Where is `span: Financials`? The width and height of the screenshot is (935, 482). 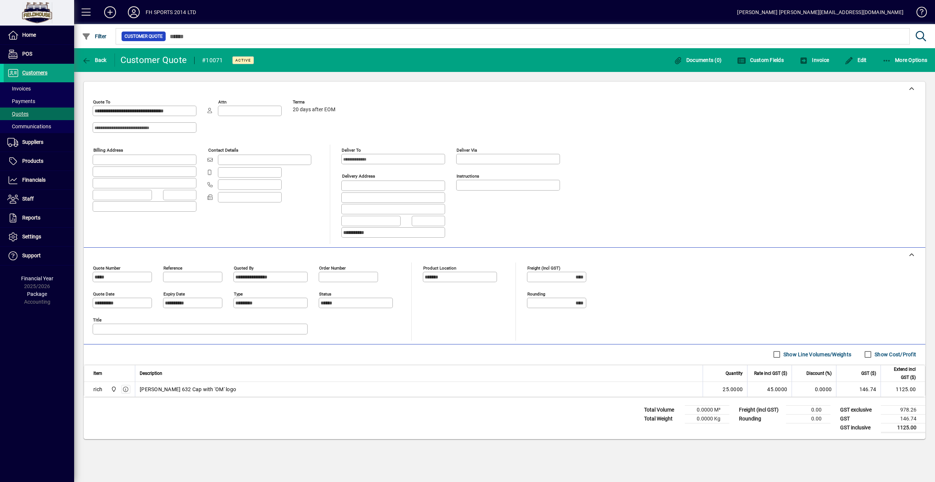
span: Financials is located at coordinates (34, 180).